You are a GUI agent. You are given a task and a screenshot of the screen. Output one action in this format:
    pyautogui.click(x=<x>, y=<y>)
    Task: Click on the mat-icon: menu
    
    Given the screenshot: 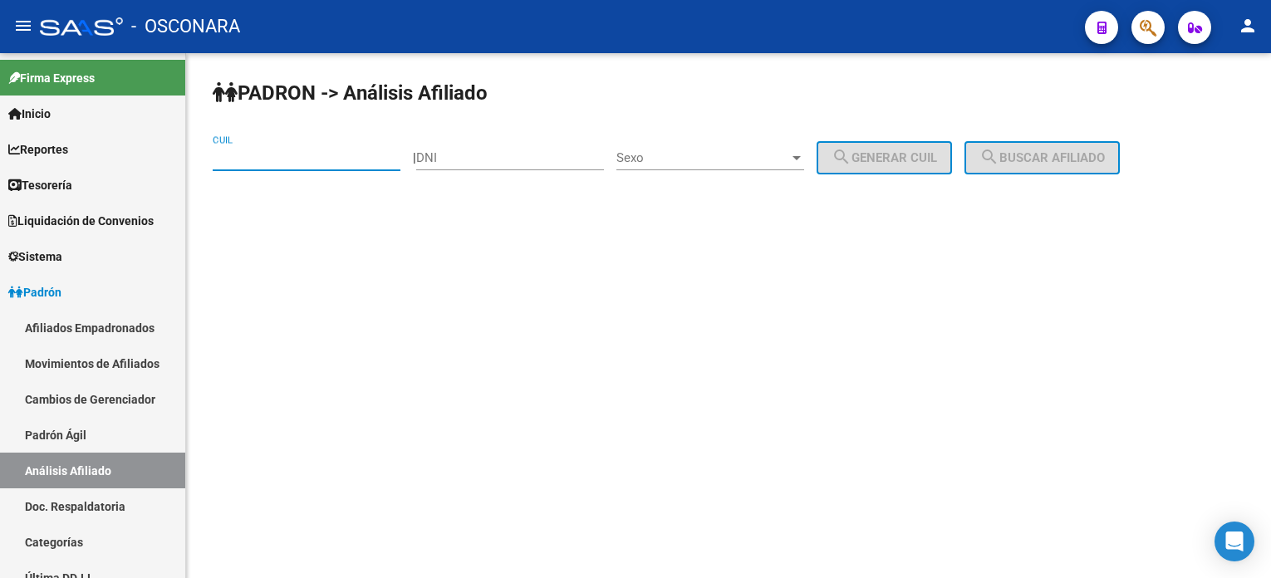 What is the action you would take?
    pyautogui.click(x=23, y=26)
    